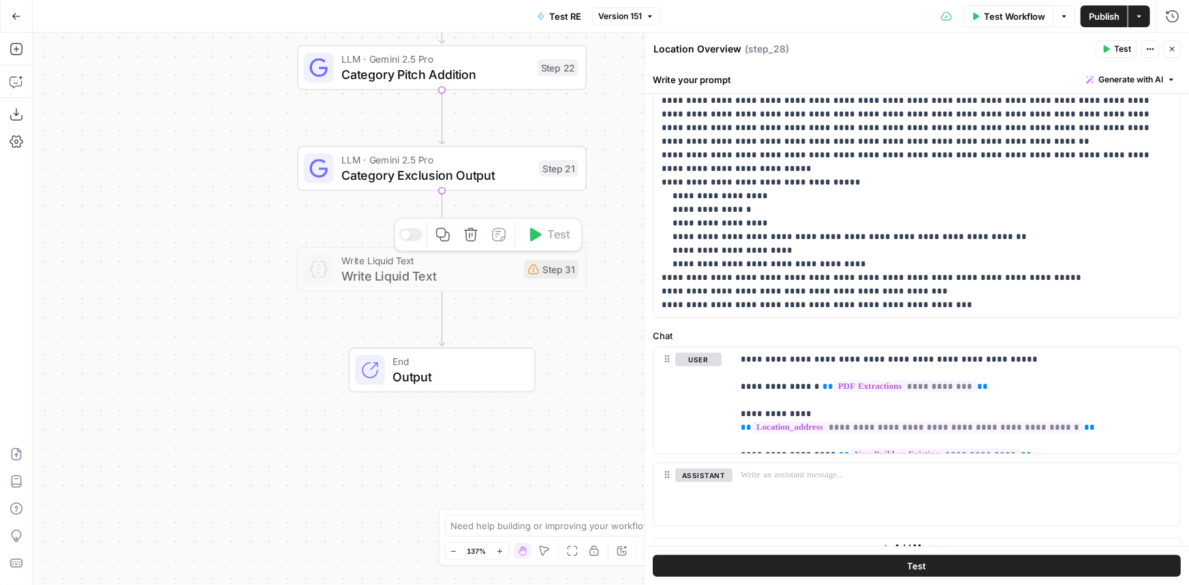  What do you see at coordinates (704, 475) in the screenshot?
I see `button: assistant` at bounding box center [704, 475].